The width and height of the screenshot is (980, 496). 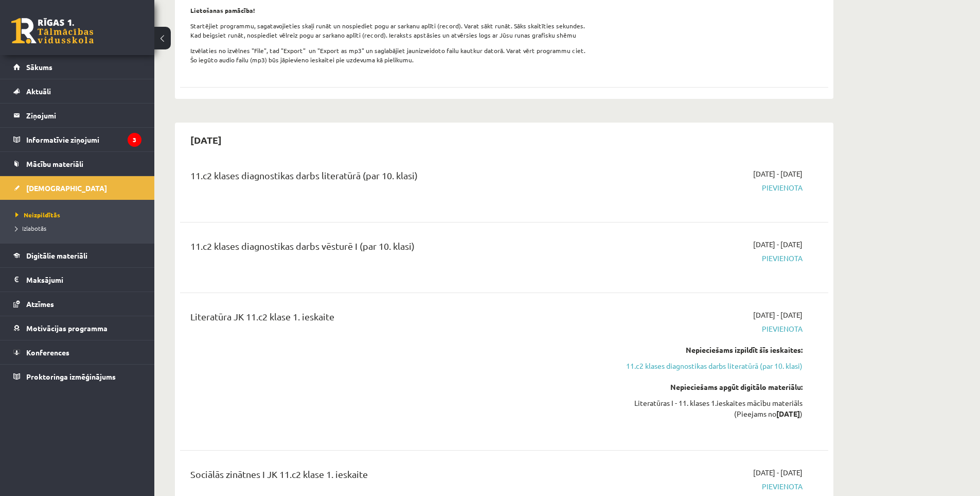 What do you see at coordinates (77, 115) in the screenshot?
I see `a: Ziņojumi` at bounding box center [77, 115].